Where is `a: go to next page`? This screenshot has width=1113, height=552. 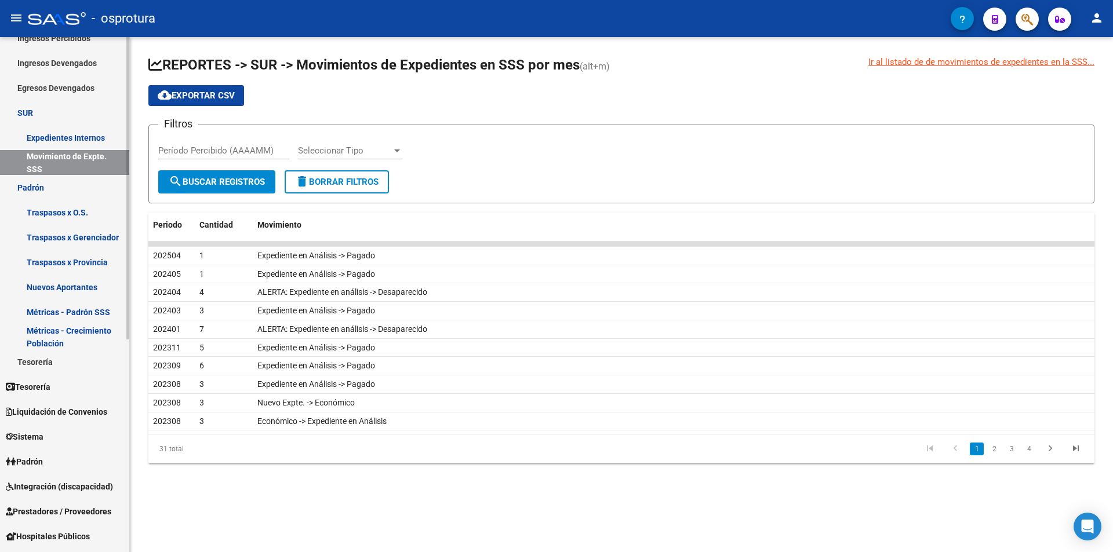 a: go to next page is located at coordinates (1050, 449).